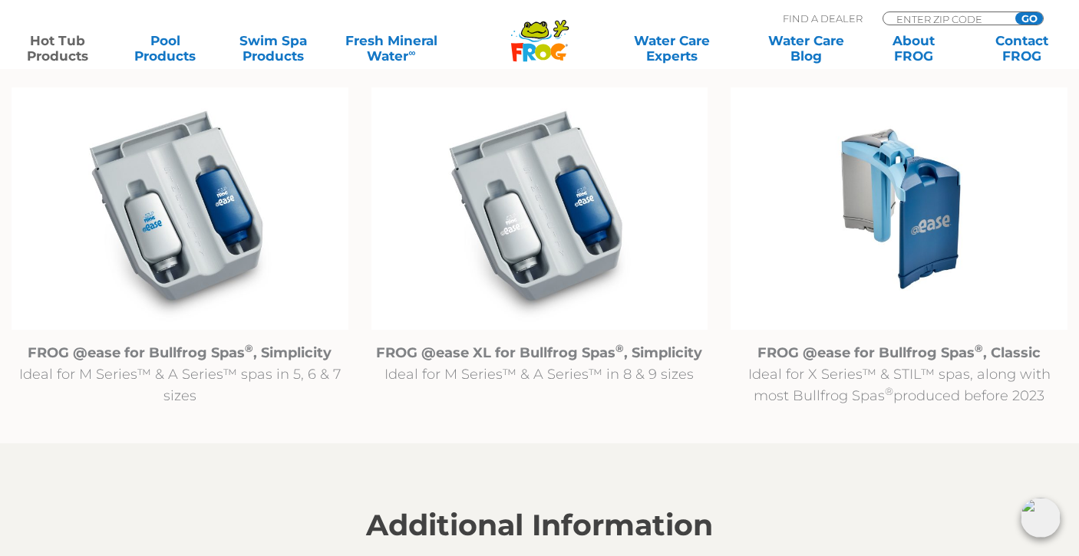  What do you see at coordinates (672, 48) in the screenshot?
I see `a: Water CareExperts` at bounding box center [672, 48].